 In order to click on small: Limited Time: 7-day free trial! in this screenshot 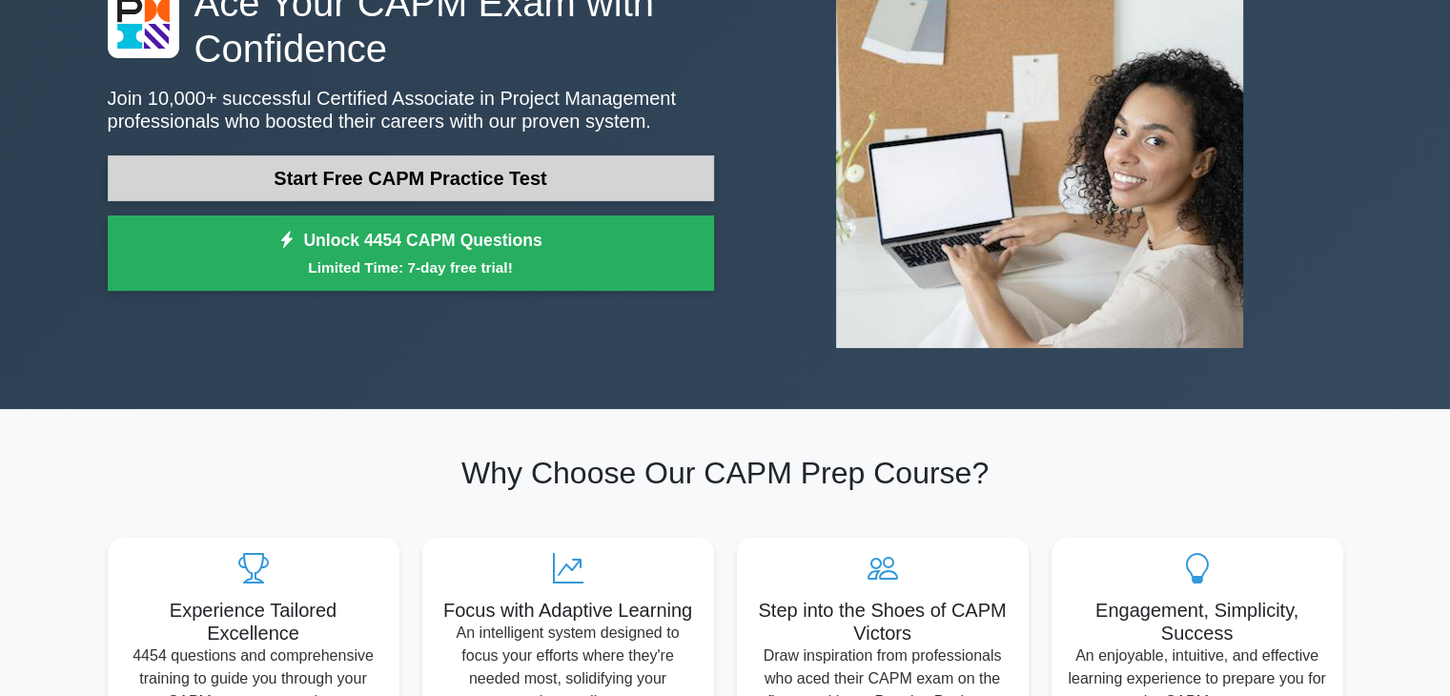, I will do `click(411, 267)`.